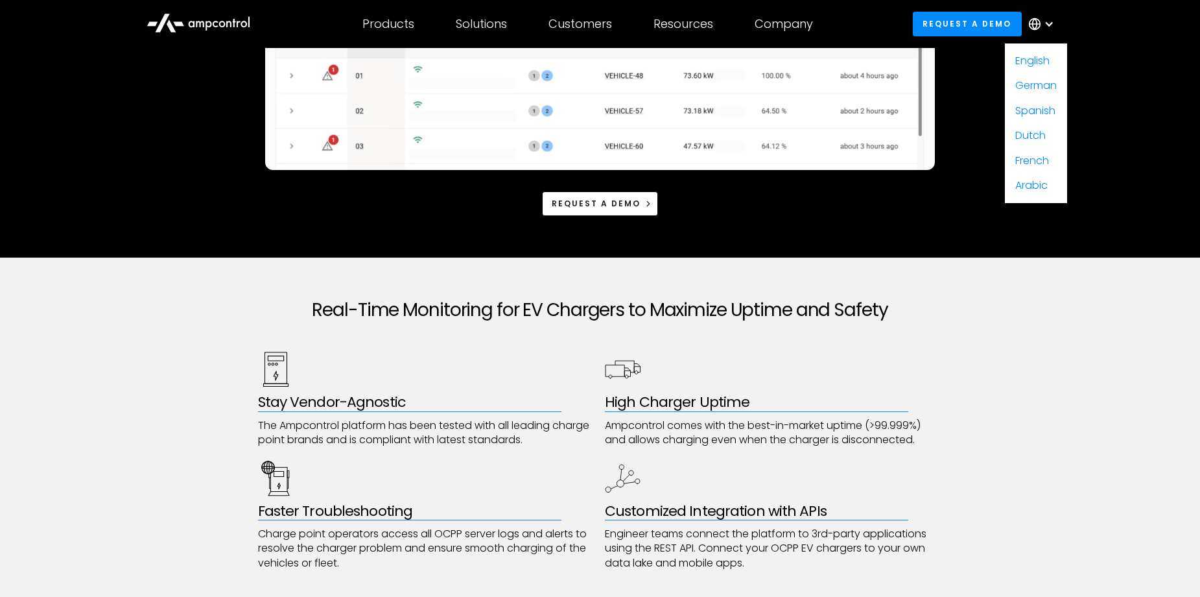  What do you see at coordinates (1032, 185) in the screenshot?
I see `a: Arabic` at bounding box center [1032, 185].